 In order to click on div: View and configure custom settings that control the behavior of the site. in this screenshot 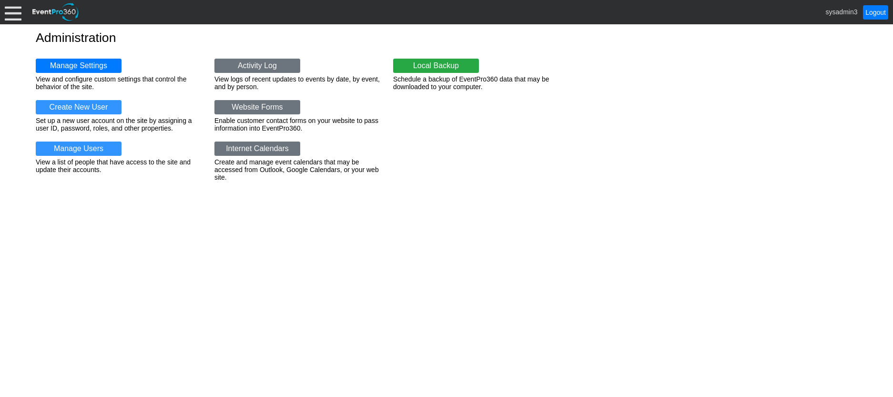, I will do `click(119, 83)`.